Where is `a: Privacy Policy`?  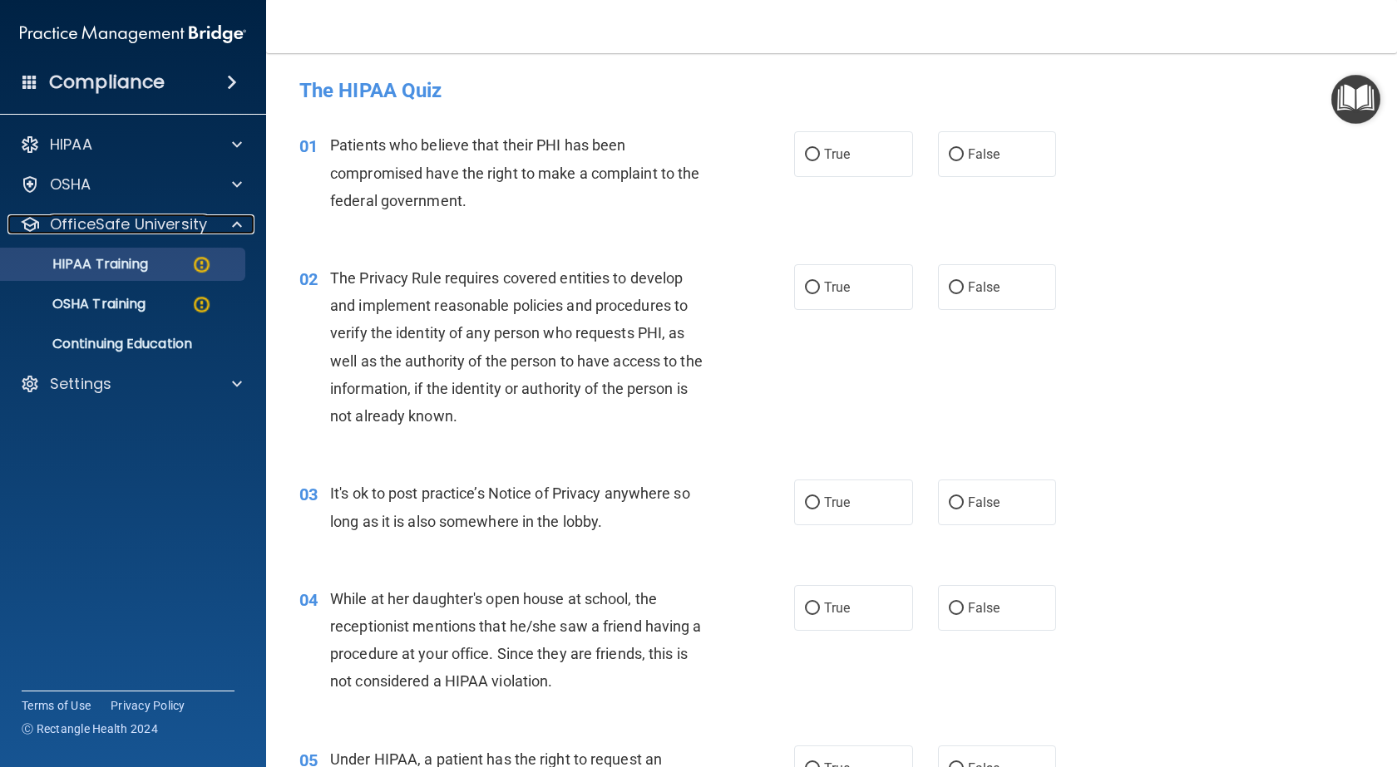 a: Privacy Policy is located at coordinates (148, 706).